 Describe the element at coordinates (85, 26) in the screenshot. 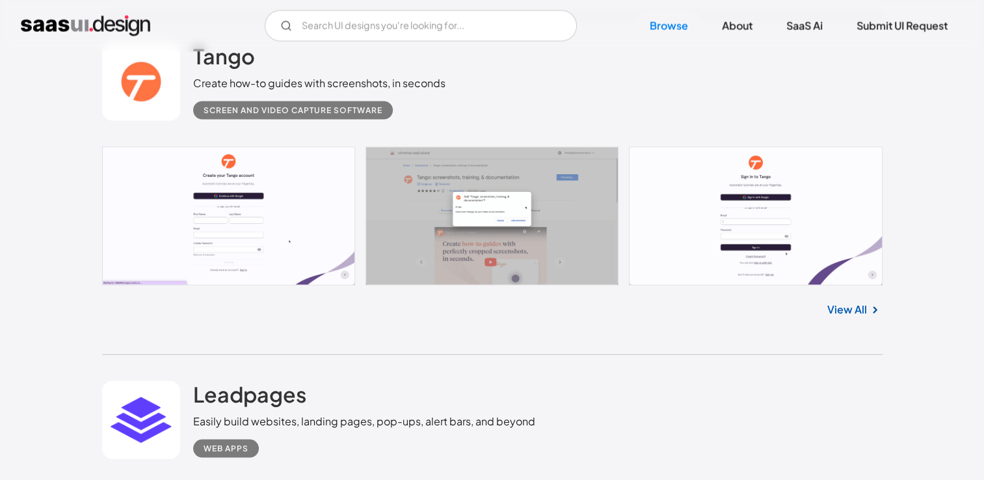

I see `a: home` at that location.